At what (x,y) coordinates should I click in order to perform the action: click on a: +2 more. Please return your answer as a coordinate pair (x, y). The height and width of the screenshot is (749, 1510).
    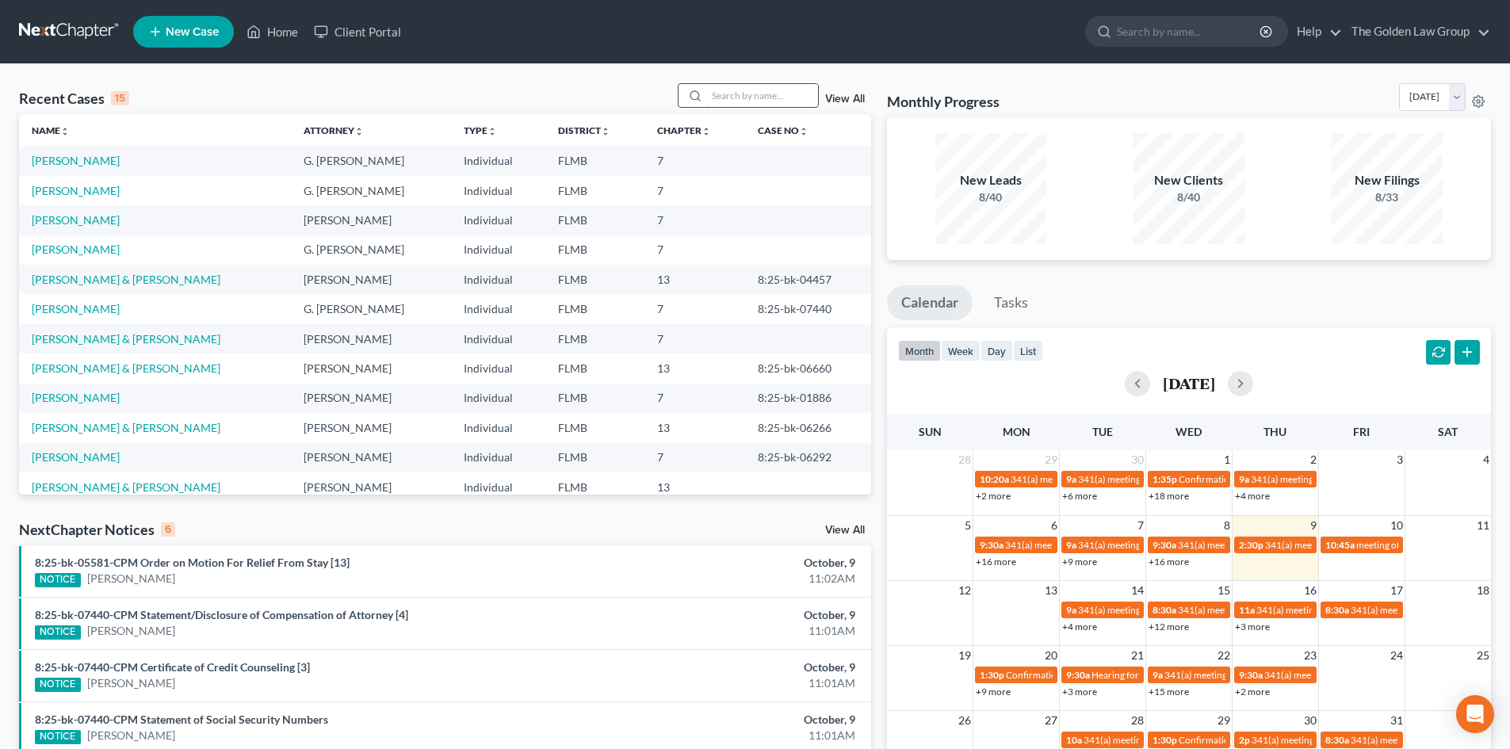
    Looking at the image, I should click on (1252, 691).